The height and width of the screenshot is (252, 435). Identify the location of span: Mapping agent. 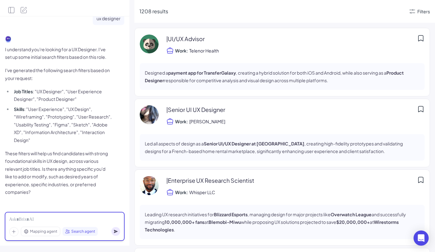
(44, 231).